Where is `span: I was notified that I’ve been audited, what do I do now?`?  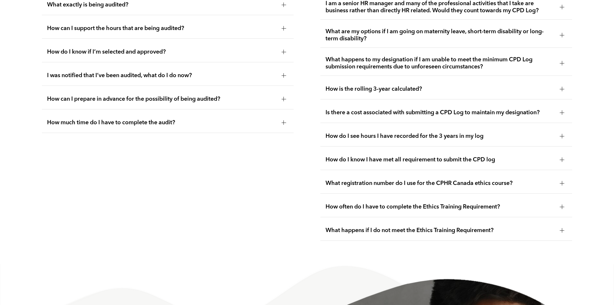
span: I was notified that I’ve been audited, what do I do now? is located at coordinates (161, 75).